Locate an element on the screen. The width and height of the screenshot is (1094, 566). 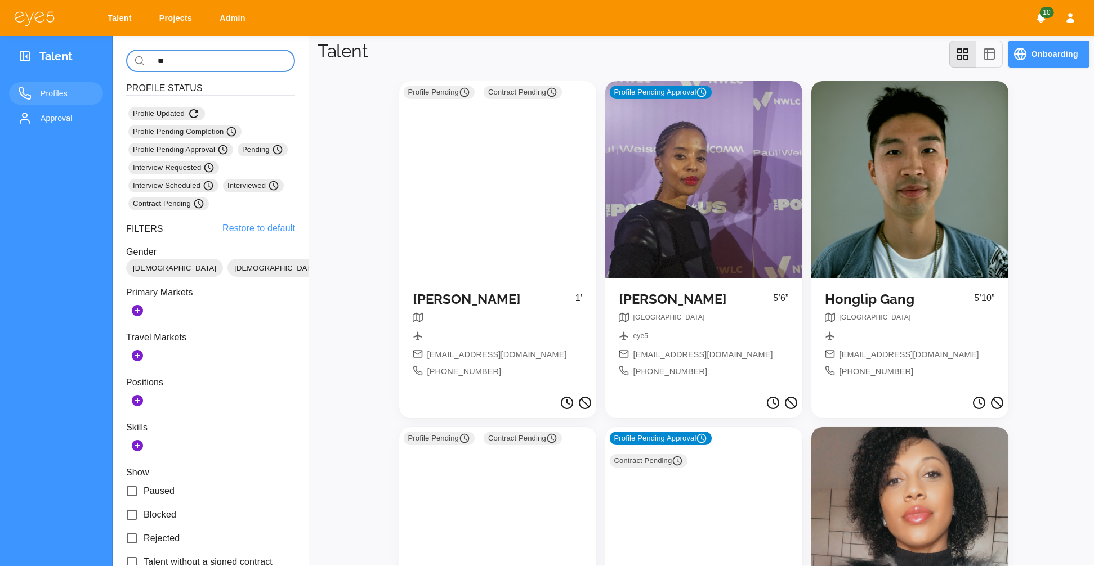
p: 5’6” is located at coordinates (780, 302).